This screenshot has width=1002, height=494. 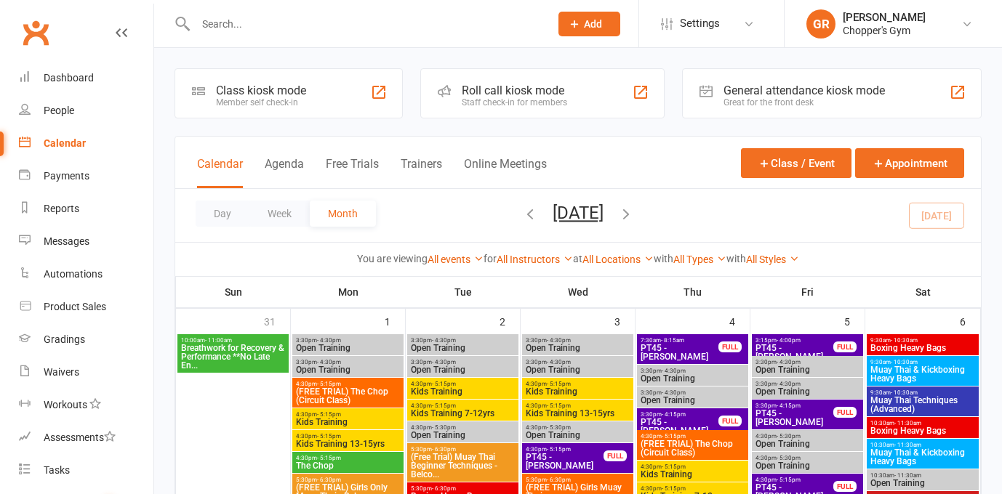 What do you see at coordinates (347, 396) in the screenshot?
I see `span: (FREE TRIAL) The Chop (Circuit Class)` at bounding box center [347, 396].